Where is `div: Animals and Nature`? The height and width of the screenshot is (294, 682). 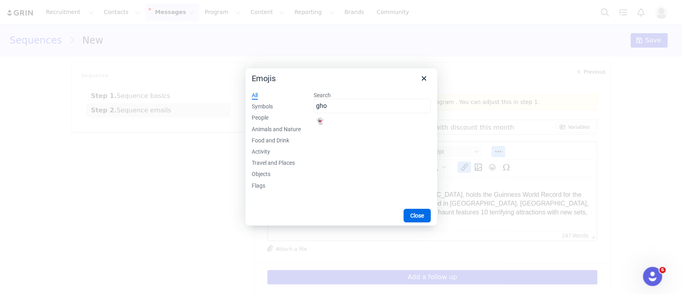
div: Animals and Nature is located at coordinates (276, 129).